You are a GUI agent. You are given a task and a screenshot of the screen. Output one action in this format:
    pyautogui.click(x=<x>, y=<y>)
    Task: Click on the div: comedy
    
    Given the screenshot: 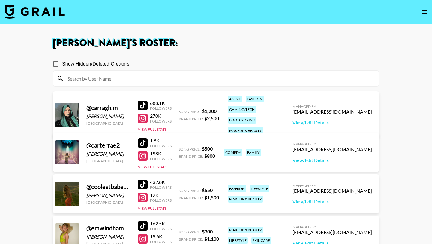 What is the action you would take?
    pyautogui.click(x=233, y=152)
    